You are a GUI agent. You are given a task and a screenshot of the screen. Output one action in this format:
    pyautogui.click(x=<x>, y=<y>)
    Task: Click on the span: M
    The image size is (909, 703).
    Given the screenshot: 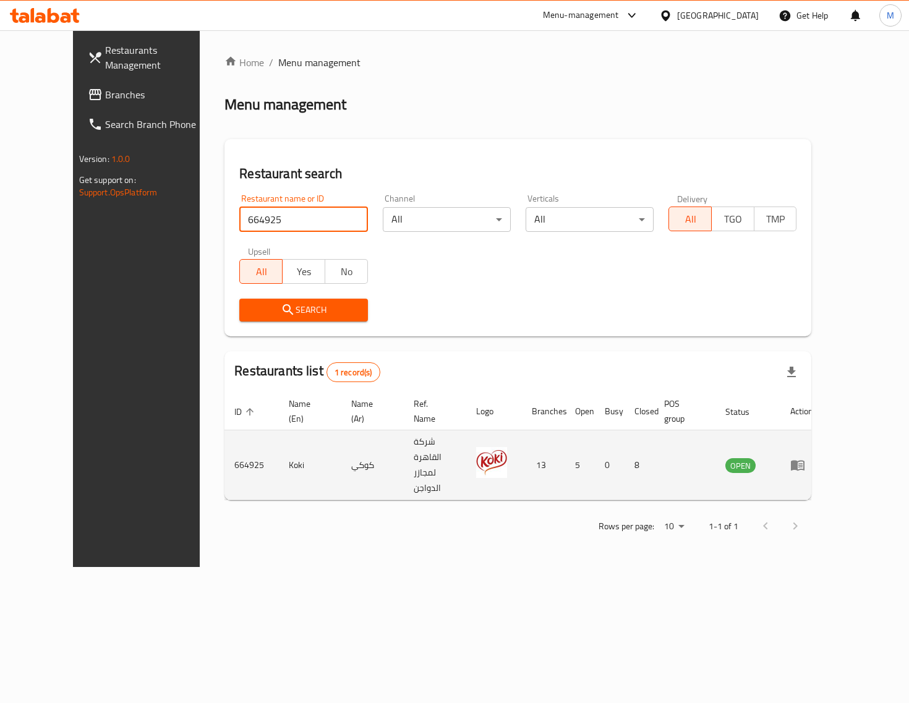 What is the action you would take?
    pyautogui.click(x=890, y=15)
    